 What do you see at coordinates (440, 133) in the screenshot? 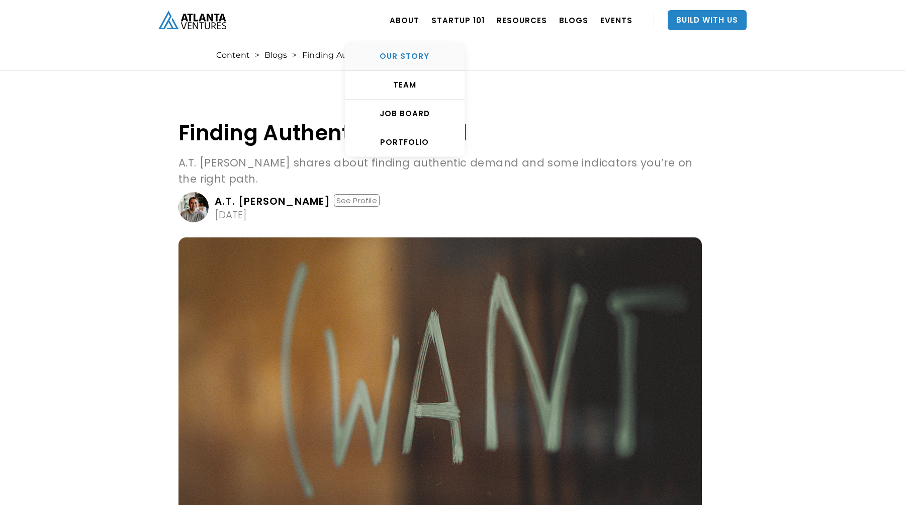
I see `h1: Finding Authentic Demand` at bounding box center [440, 133].